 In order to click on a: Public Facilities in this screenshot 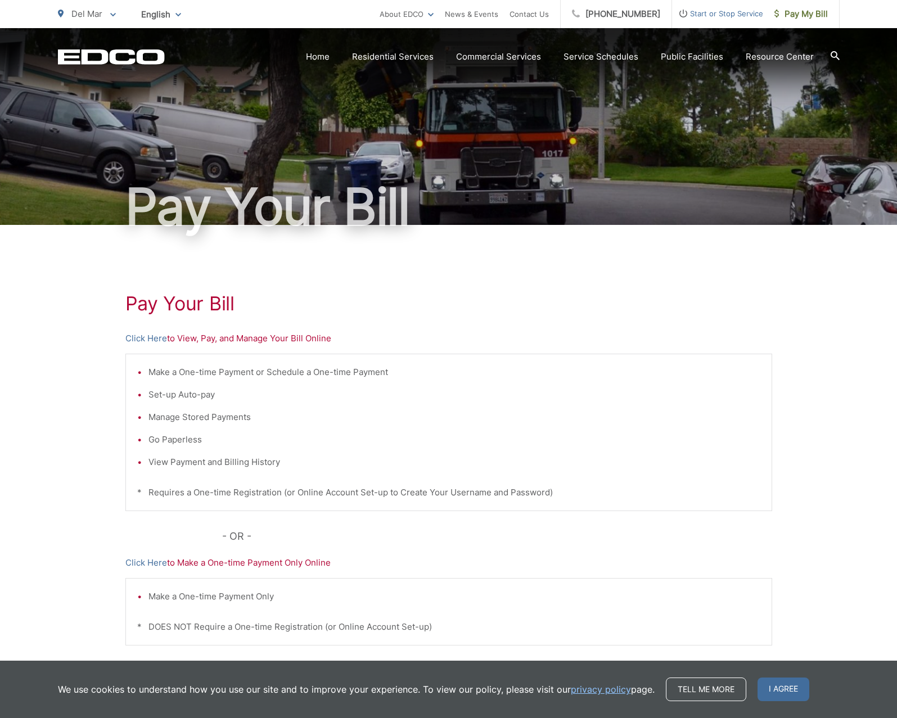, I will do `click(691, 57)`.